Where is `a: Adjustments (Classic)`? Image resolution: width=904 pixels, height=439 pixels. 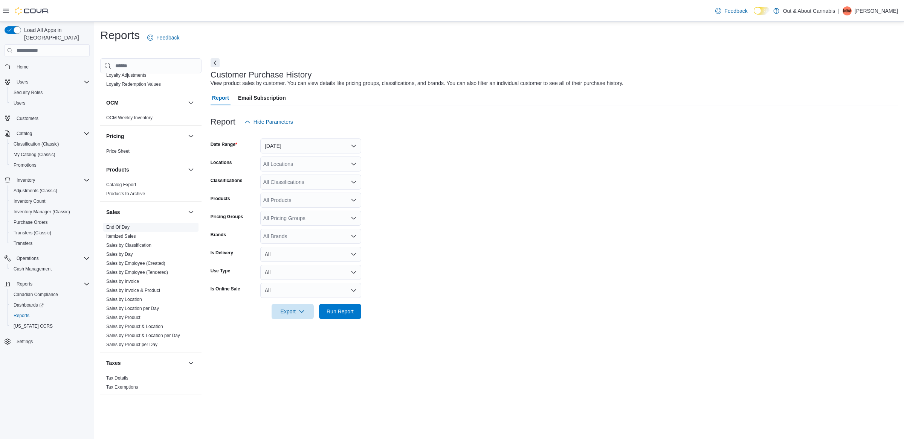 a: Adjustments (Classic) is located at coordinates (35, 191).